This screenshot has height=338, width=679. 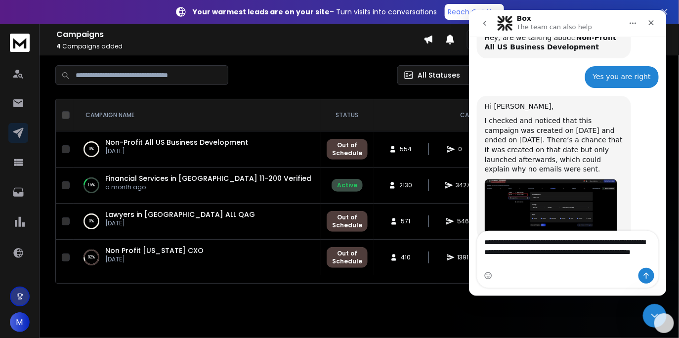 I want to click on div: Active, so click(x=347, y=185).